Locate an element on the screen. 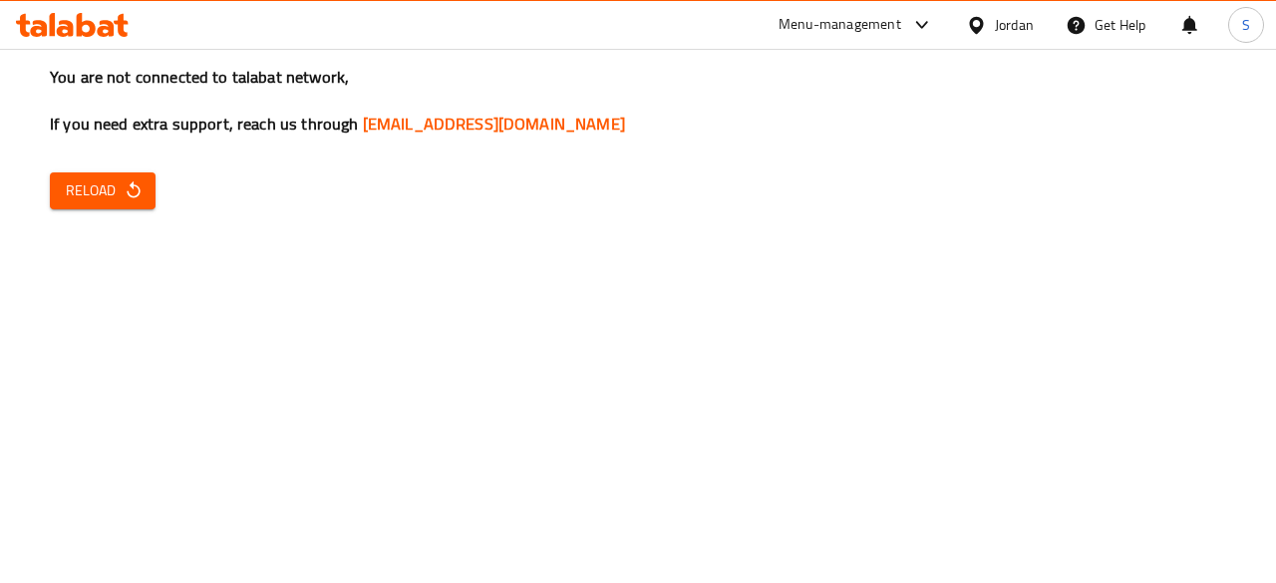 The height and width of the screenshot is (583, 1276). span: S is located at coordinates (1246, 25).